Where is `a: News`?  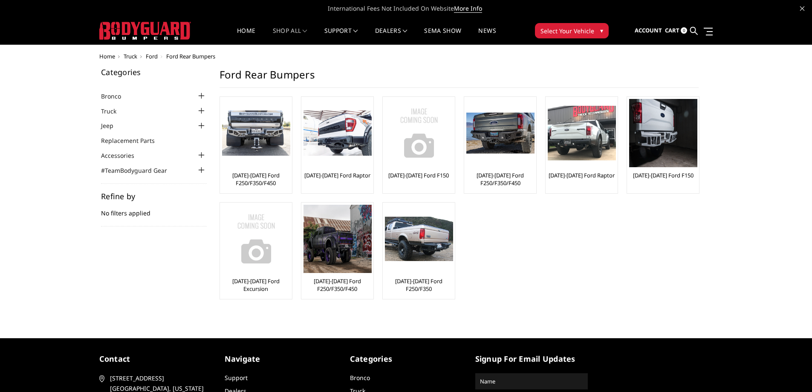
a: News is located at coordinates (487, 36).